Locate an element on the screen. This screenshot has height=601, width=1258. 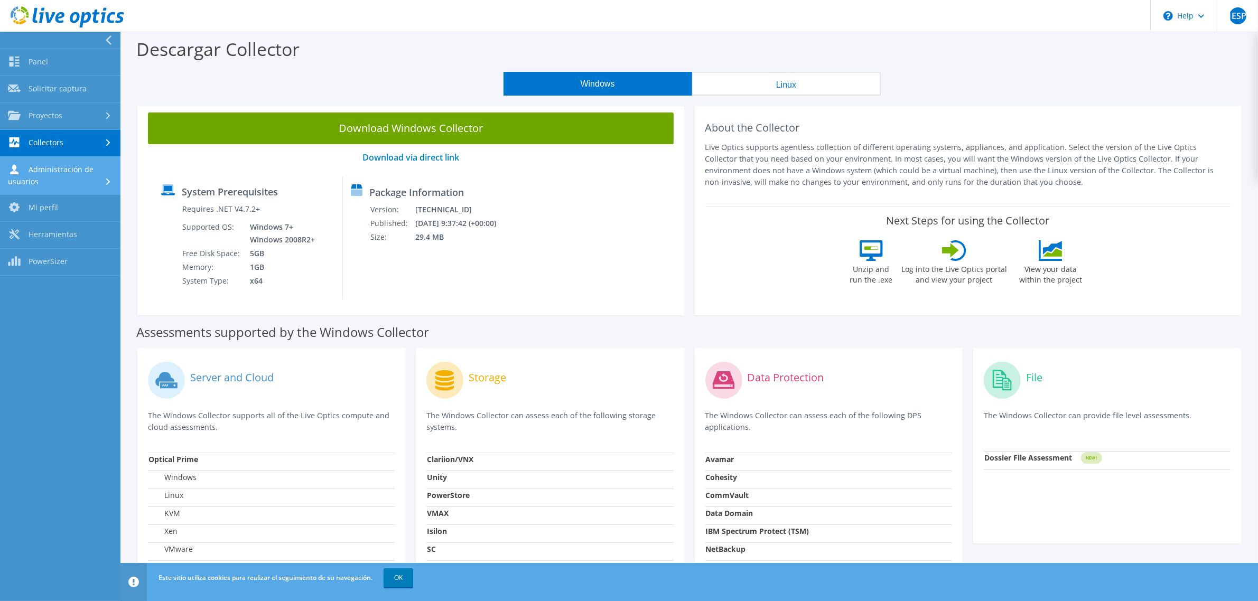
strong: NetApp is located at coordinates (441, 567).